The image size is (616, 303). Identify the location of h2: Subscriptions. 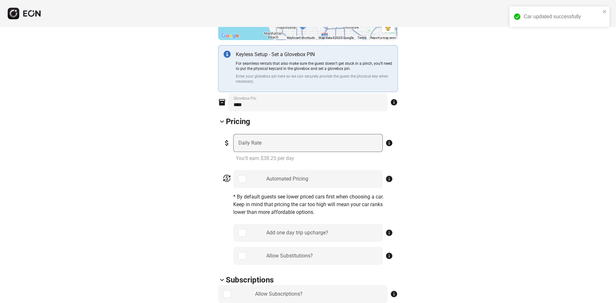
(249, 280).